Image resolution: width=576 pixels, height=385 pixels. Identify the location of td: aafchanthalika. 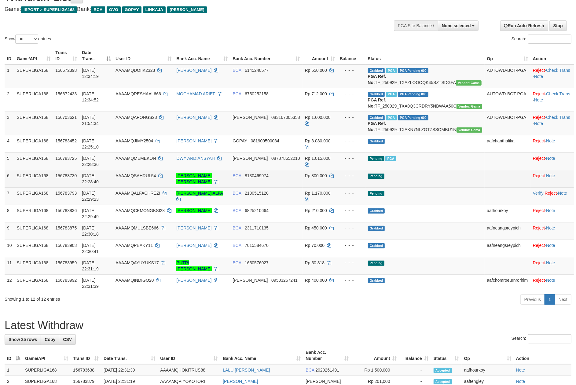
(508, 144).